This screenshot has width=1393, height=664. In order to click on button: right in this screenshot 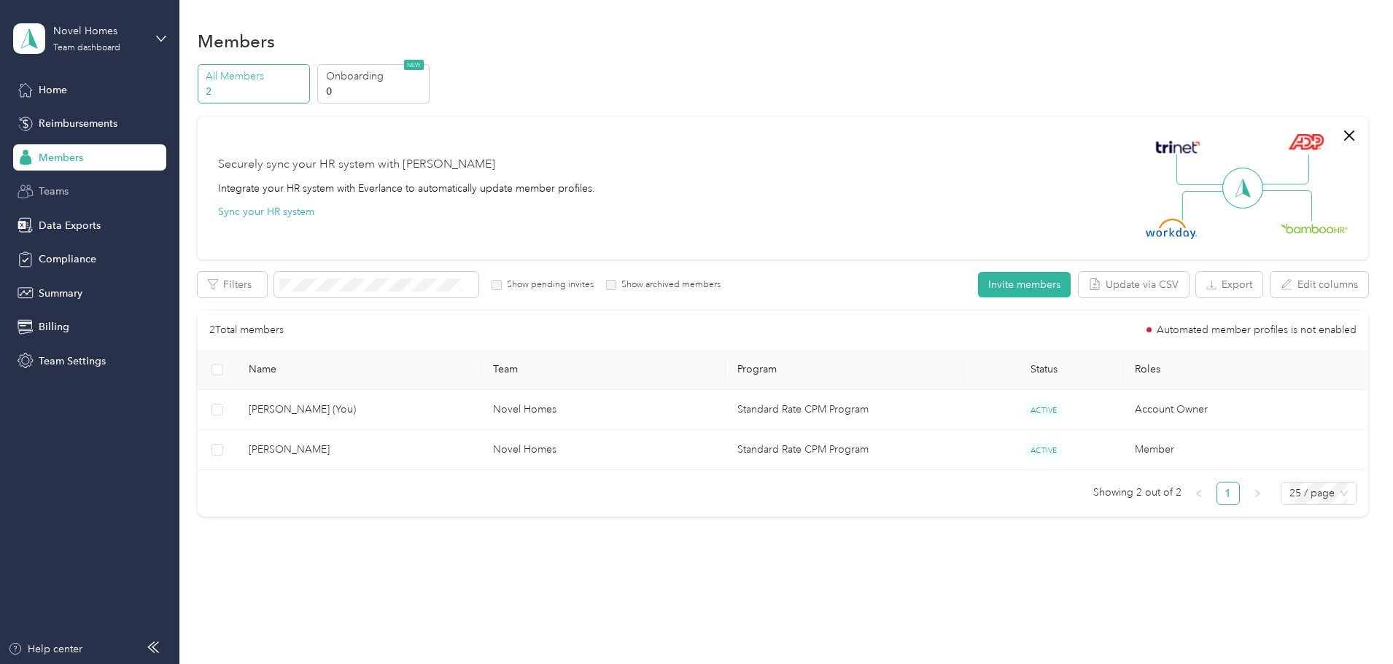, I will do `click(1257, 494)`.